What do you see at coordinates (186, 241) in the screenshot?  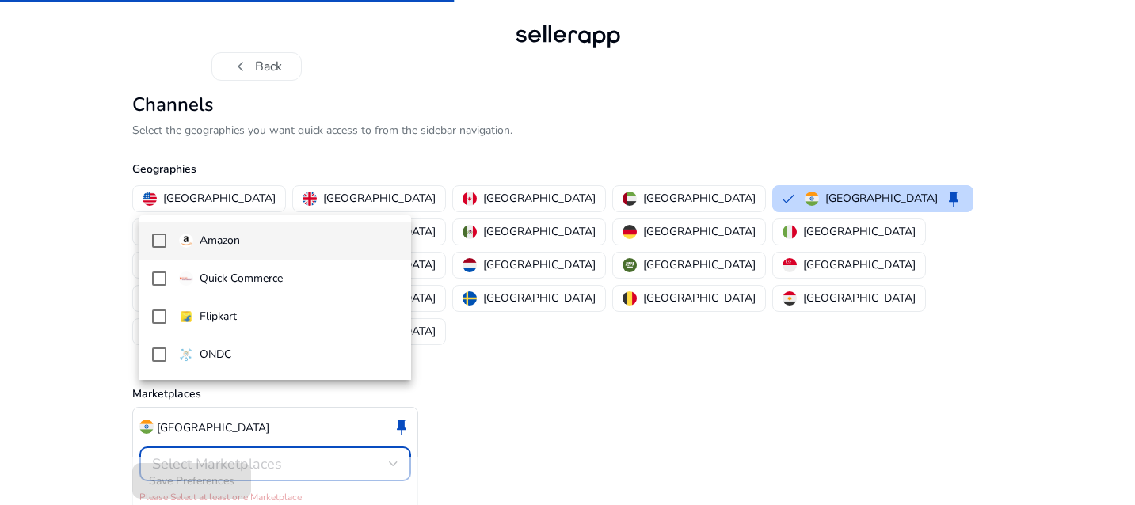 I see `img: amazon.svg` at bounding box center [186, 241].